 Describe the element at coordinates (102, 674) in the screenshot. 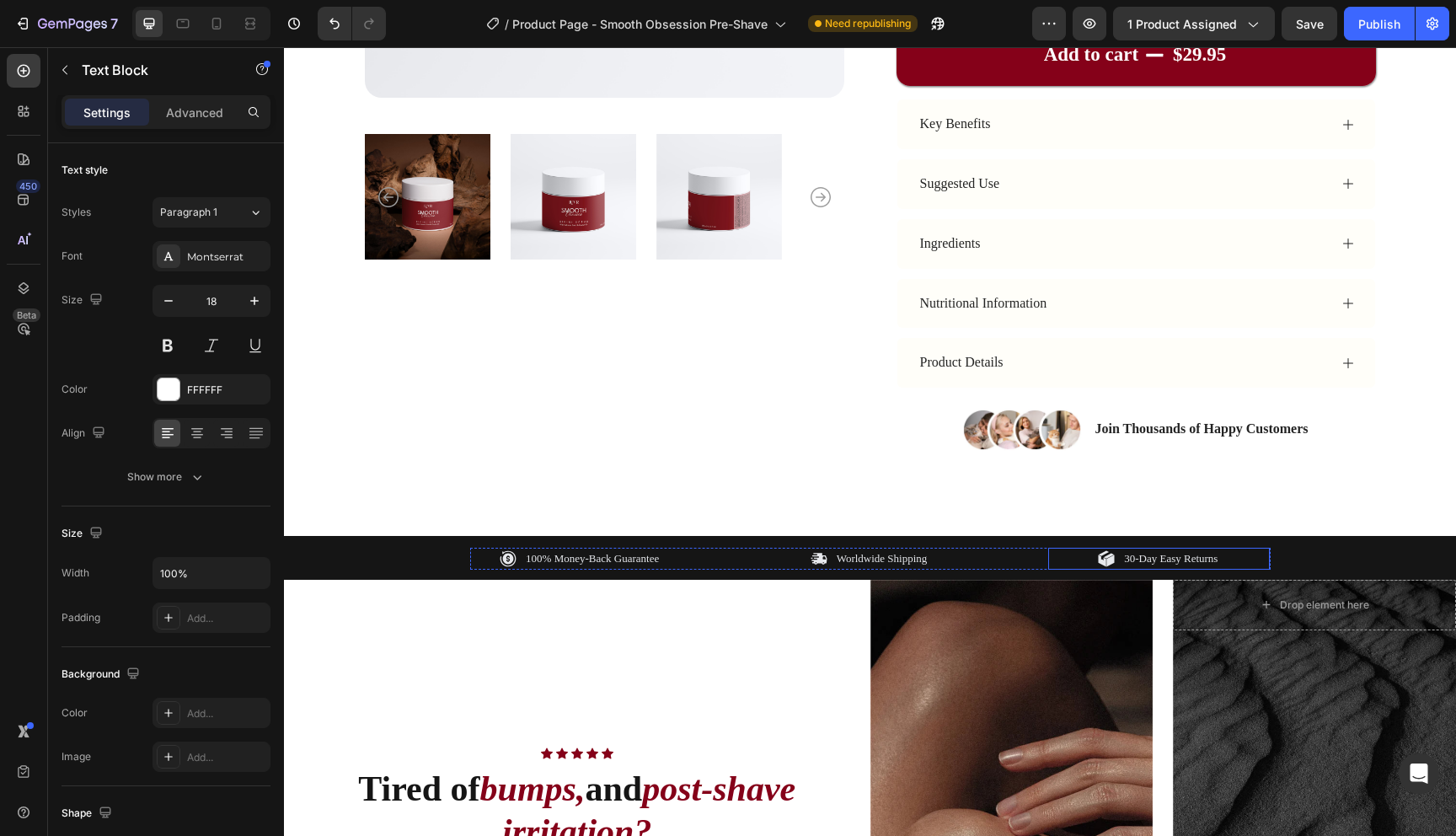

I see `div: Background` at that location.